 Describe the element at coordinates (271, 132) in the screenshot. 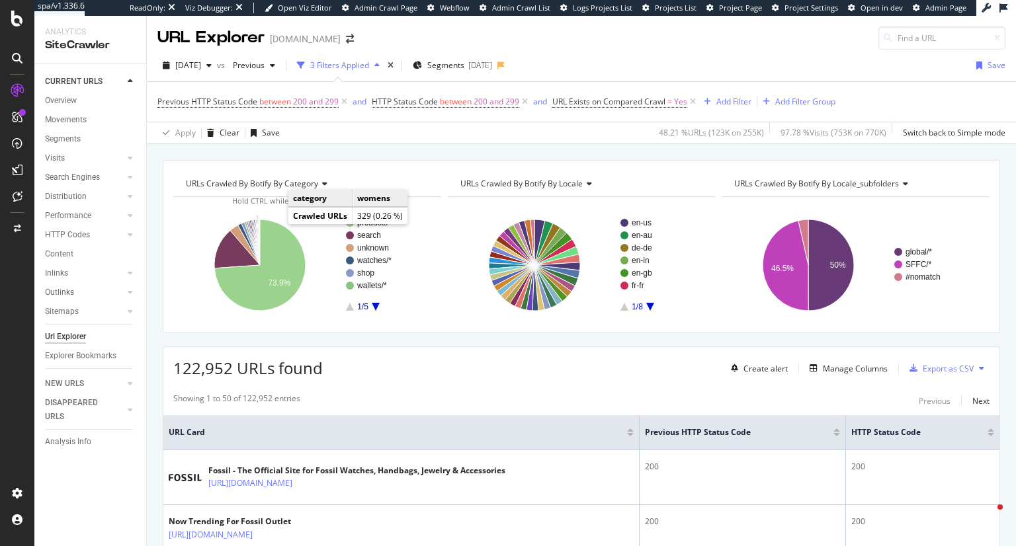

I see `div: Save` at that location.